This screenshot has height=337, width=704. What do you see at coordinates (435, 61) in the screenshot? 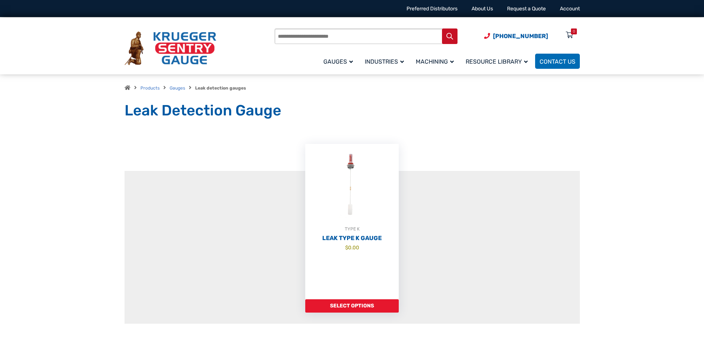
I see `span: Machining` at bounding box center [435, 61].